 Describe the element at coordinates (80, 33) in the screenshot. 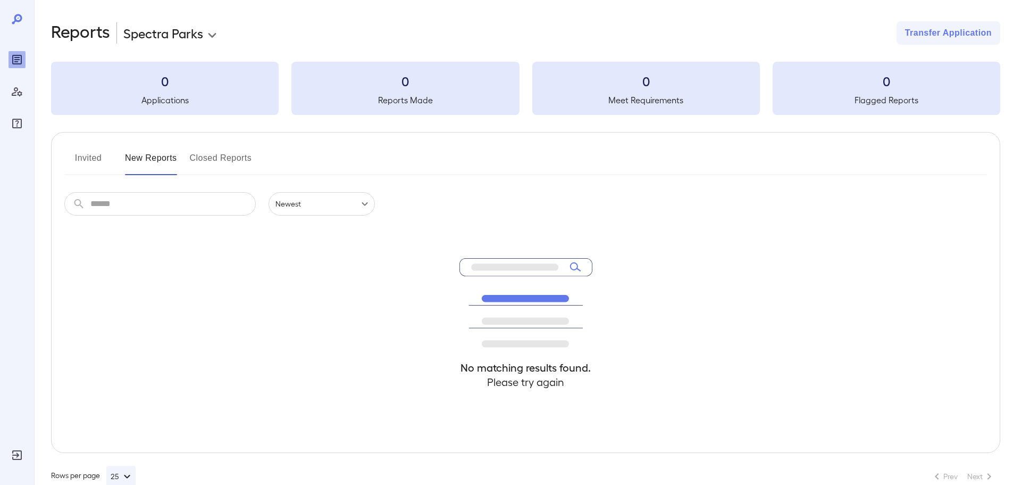

I see `h2: Reports` at that location.